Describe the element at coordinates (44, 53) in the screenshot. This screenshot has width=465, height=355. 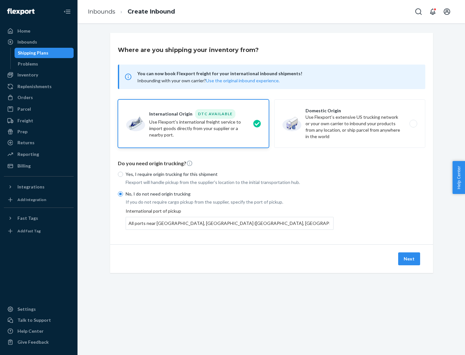
I see `a: Shipping Plans` at that location.